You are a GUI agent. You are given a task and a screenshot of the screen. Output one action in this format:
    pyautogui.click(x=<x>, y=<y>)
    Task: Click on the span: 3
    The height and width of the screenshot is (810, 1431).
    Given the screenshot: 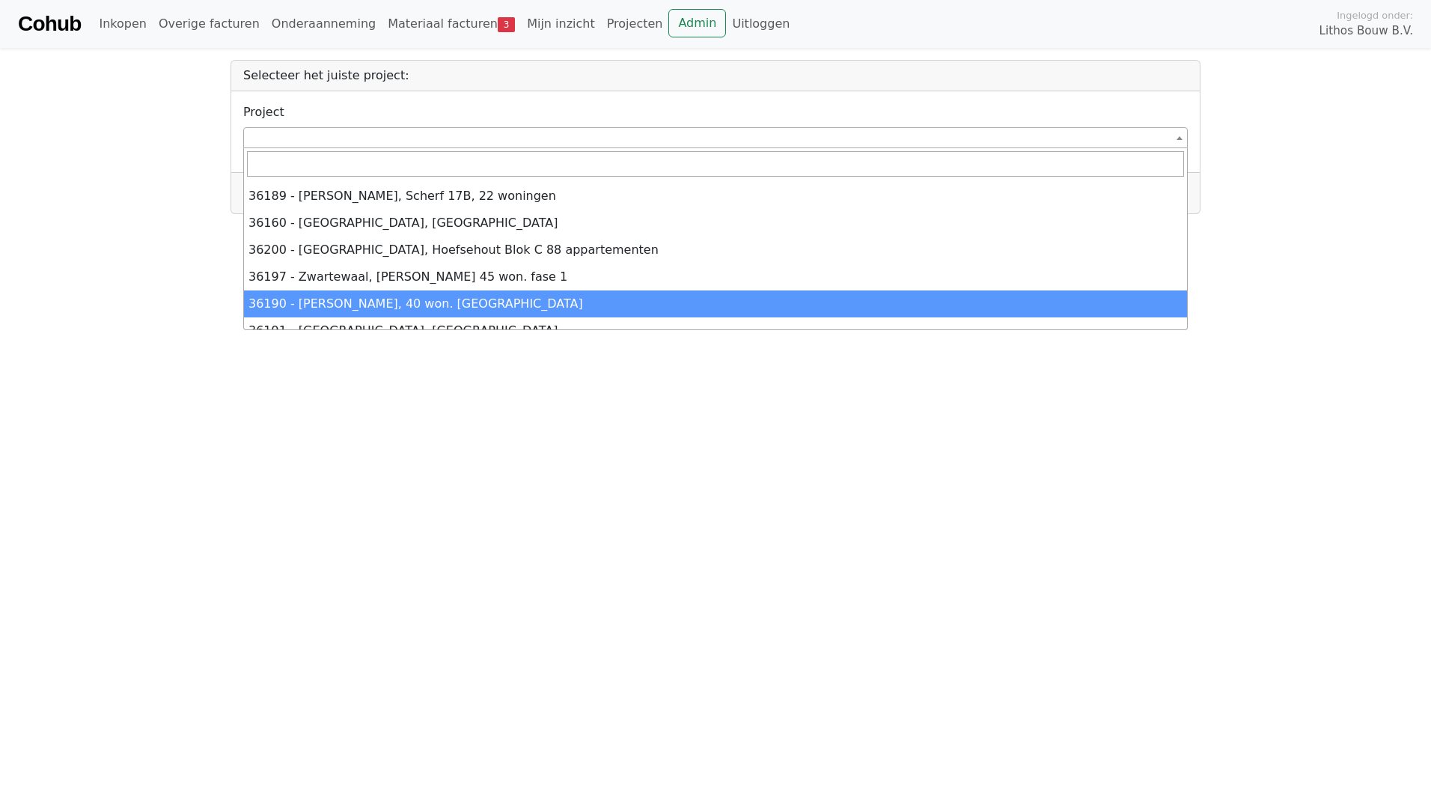 What is the action you would take?
    pyautogui.click(x=506, y=25)
    